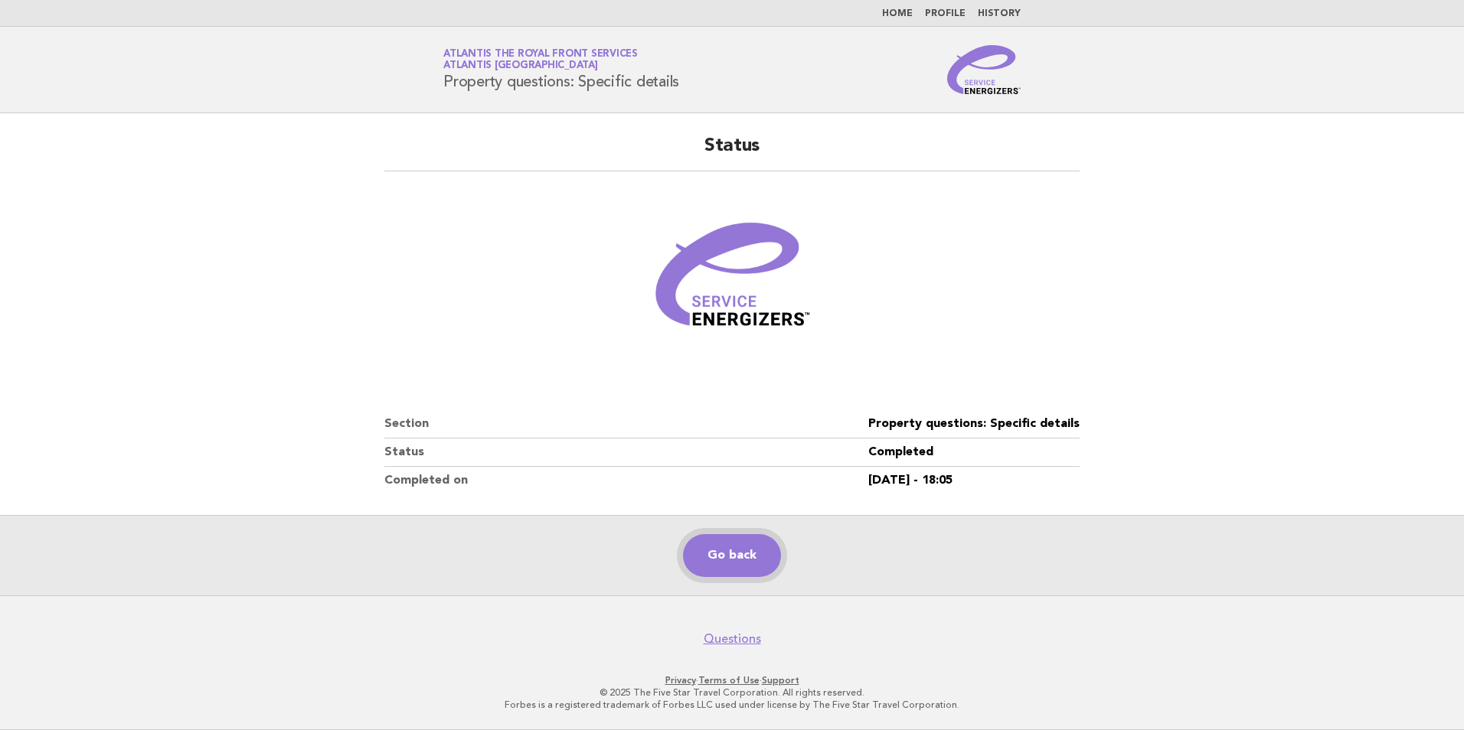 The image size is (1464, 730). I want to click on a: History, so click(999, 14).